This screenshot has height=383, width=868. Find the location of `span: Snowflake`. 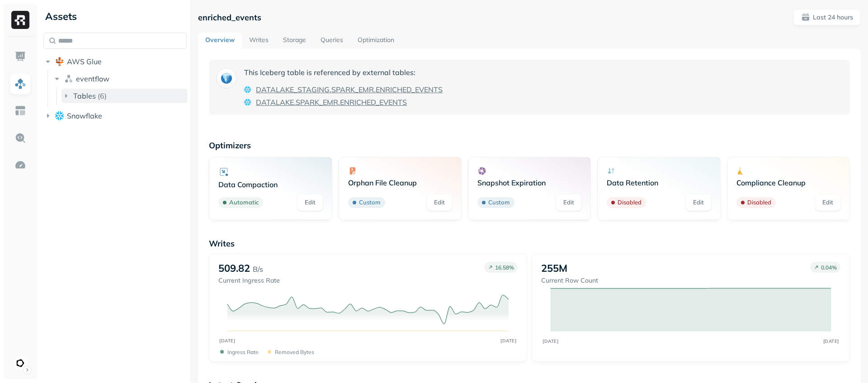

span: Snowflake is located at coordinates (85, 116).